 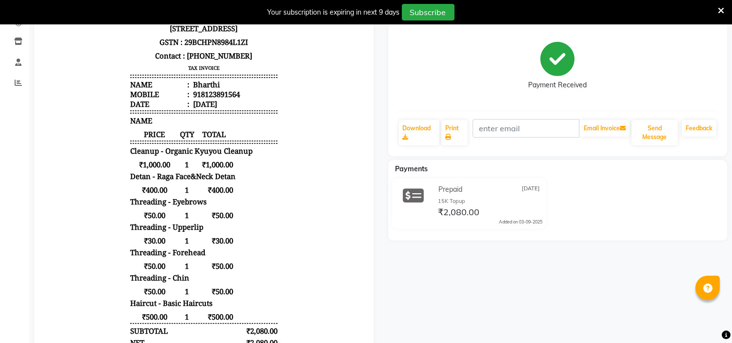 I want to click on a: Download, so click(x=419, y=133).